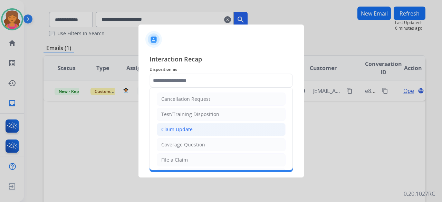 Image resolution: width=442 pixels, height=202 pixels. Describe the element at coordinates (221, 60) in the screenshot. I see `span: Interaction Recap` at that location.